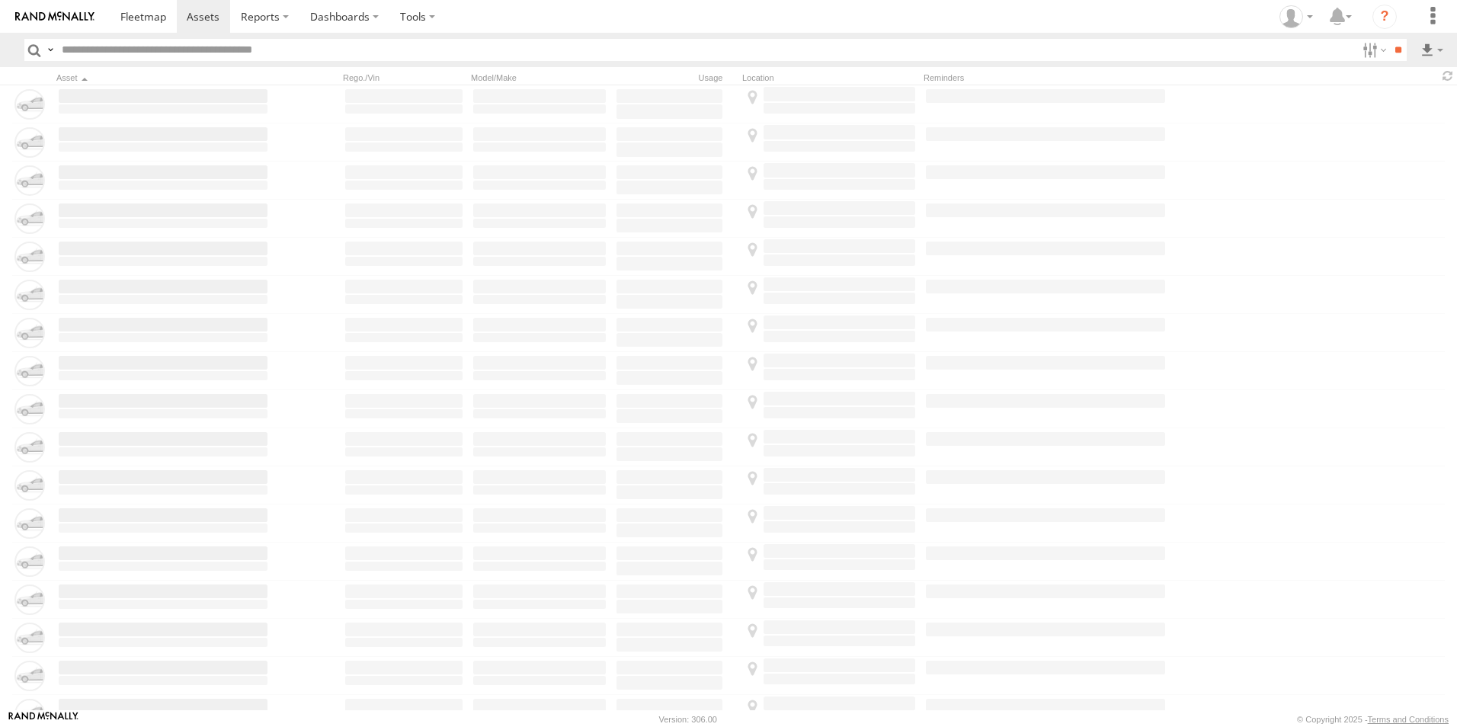  What do you see at coordinates (830, 78) in the screenshot?
I see `div: Location` at bounding box center [830, 78].